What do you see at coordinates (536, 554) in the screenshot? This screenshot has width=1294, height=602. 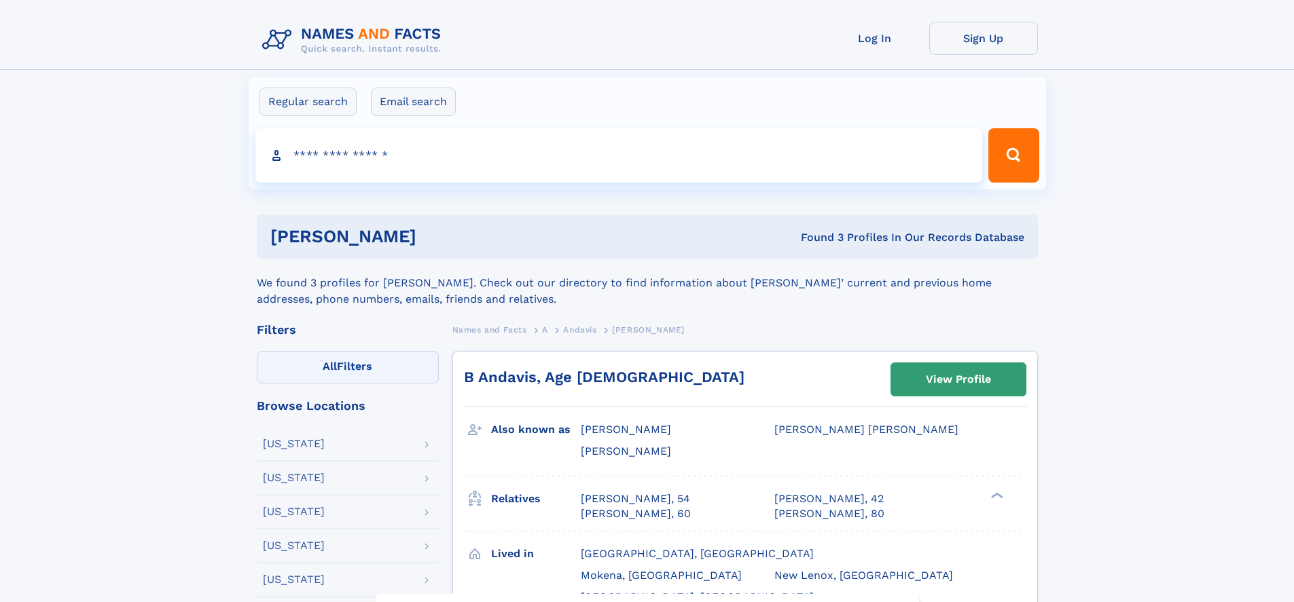 I see `h3: Lived in` at bounding box center [536, 554].